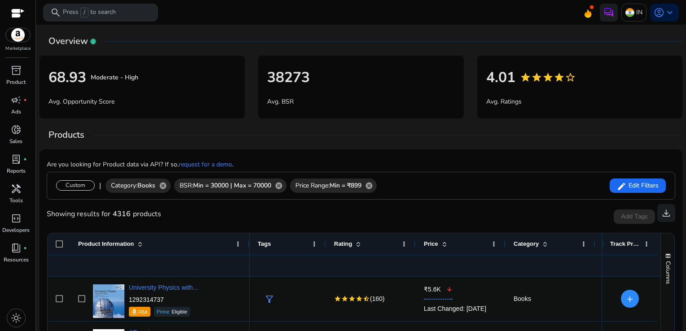 The height and width of the screenshot is (331, 686). What do you see at coordinates (143, 312) in the screenshot?
I see `p: FBA` at bounding box center [143, 312].